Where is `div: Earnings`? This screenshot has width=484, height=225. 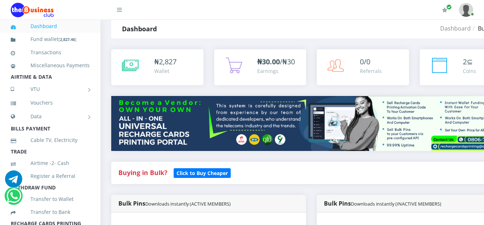
div: Earnings is located at coordinates (276, 71).